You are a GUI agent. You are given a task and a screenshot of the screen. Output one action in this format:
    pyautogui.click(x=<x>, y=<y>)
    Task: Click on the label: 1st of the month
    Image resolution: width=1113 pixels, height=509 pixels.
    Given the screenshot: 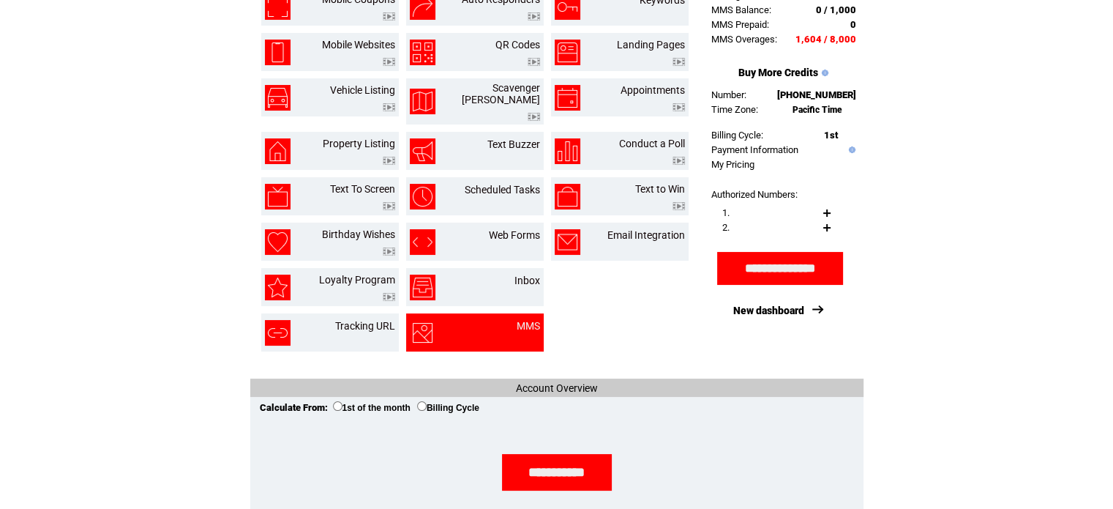 What is the action you would take?
    pyautogui.click(x=372, y=408)
    